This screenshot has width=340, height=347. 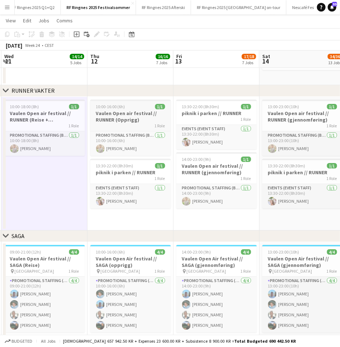 What do you see at coordinates (9, 56) in the screenshot?
I see `span: Wed` at bounding box center [9, 56].